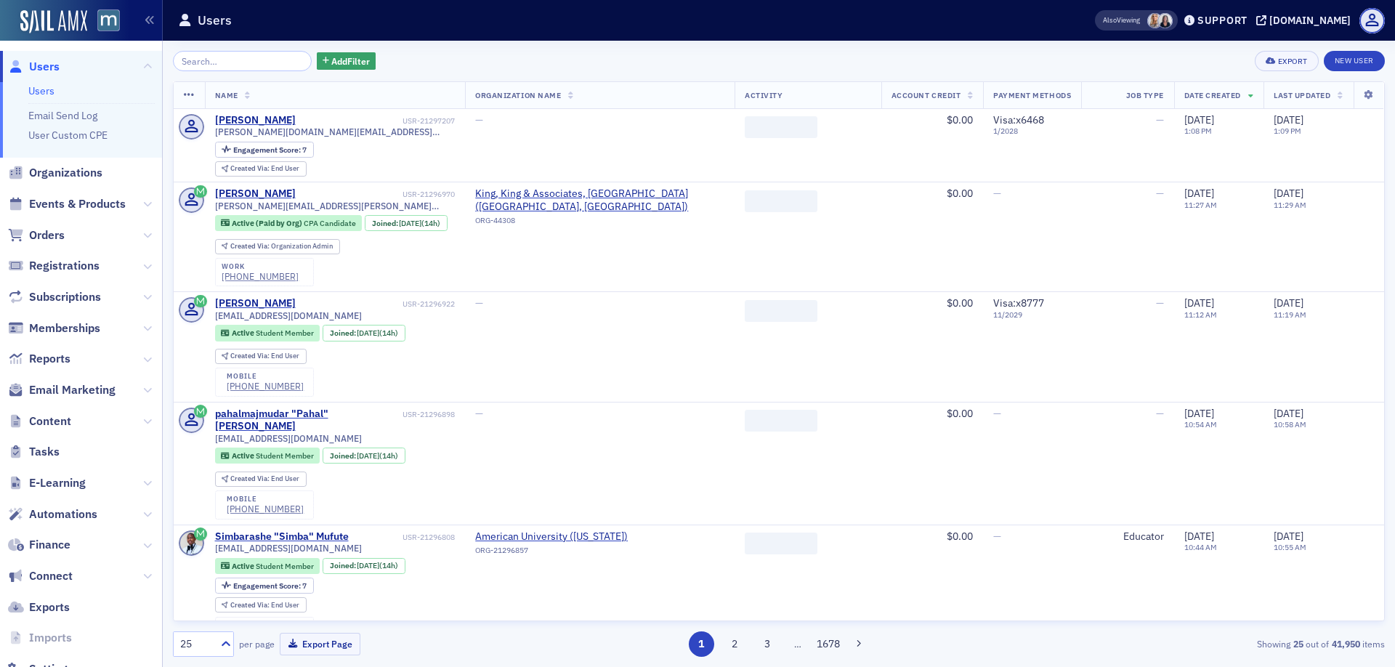 Image resolution: width=1395 pixels, height=667 pixels. I want to click on div: ORG-44308, so click(600, 223).